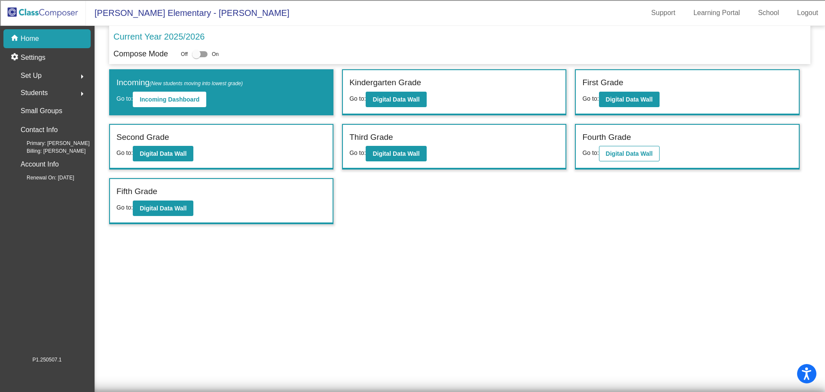 This screenshot has height=392, width=825. What do you see at coordinates (413, 233) in the screenshot?
I see `div: MOVE` at bounding box center [413, 233].